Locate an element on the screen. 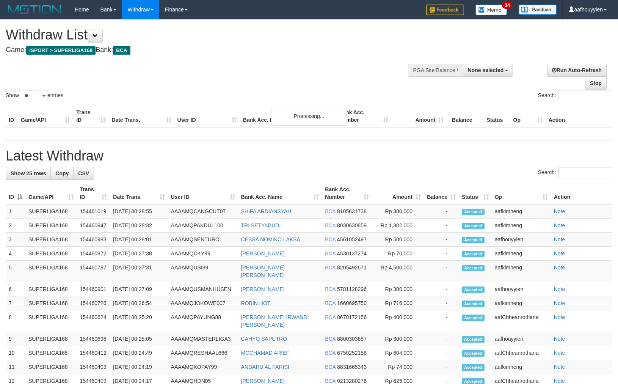  th: Balance: activate to sort column ascending is located at coordinates (441, 193).